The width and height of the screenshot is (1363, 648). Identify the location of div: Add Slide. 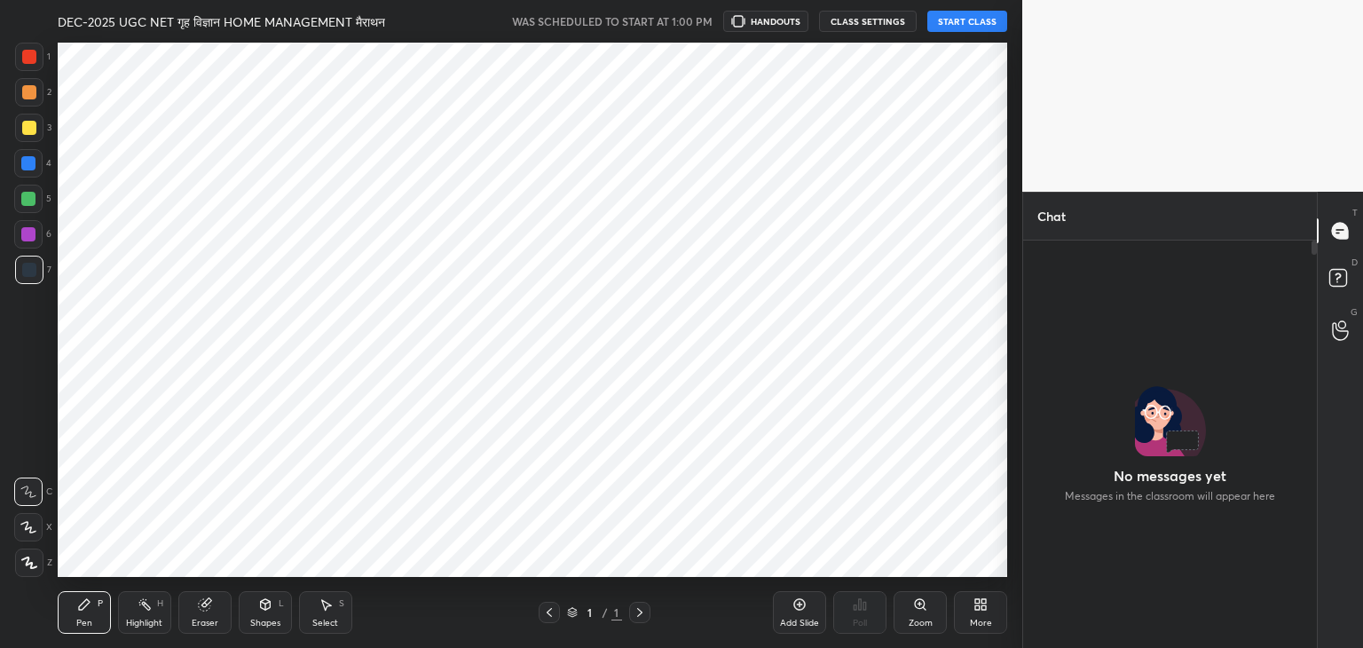
(800, 623).